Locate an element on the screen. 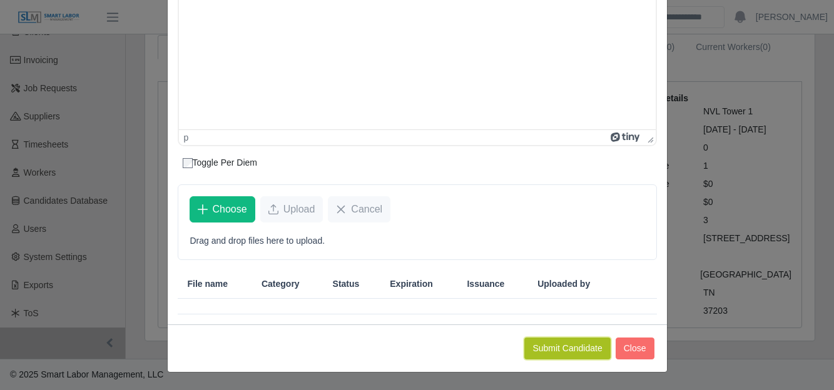  p: Drag and drop files here to upload. is located at coordinates (417, 241).